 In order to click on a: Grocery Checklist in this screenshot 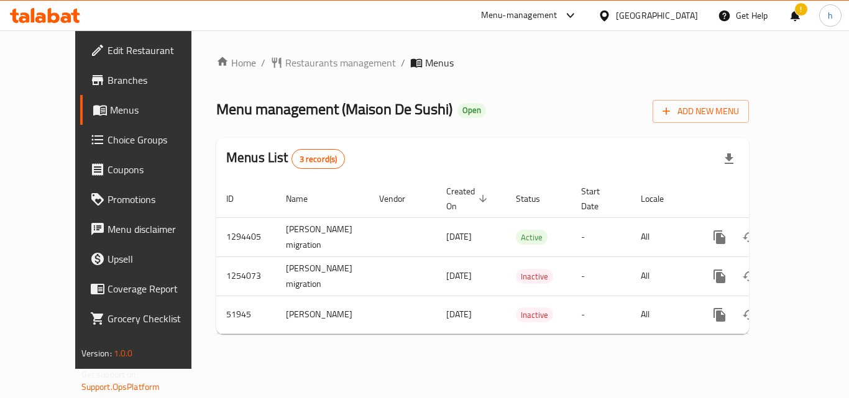, I will do `click(149, 319)`.